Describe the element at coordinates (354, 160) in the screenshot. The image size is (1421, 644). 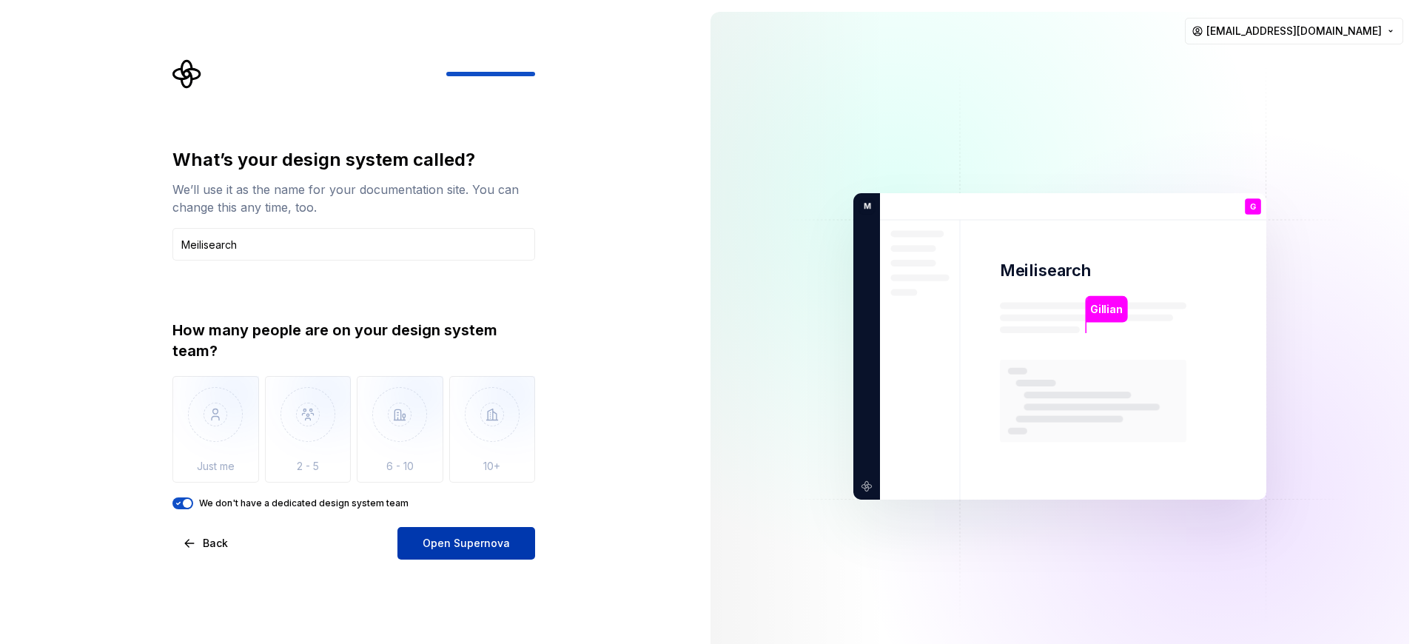
I see `div: What’s your design system called?` at that location.